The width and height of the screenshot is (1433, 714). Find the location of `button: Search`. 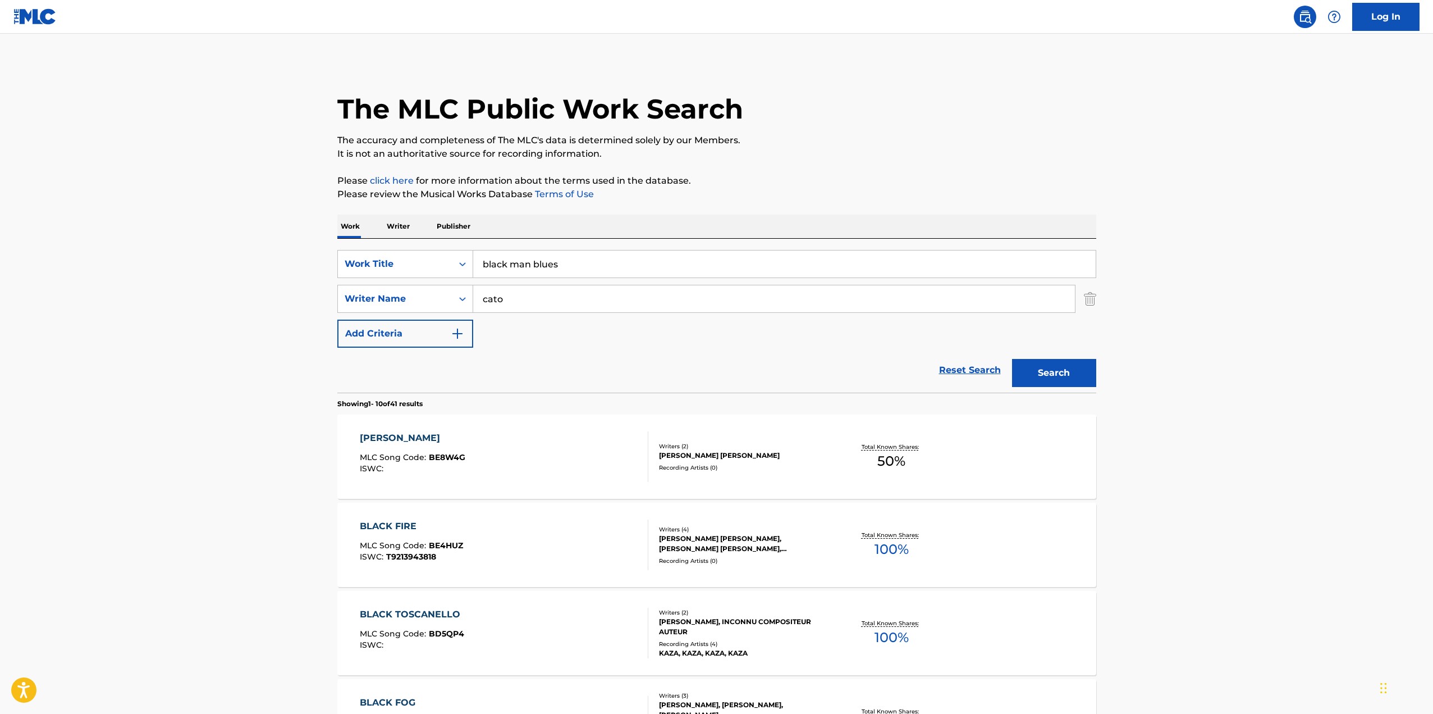

button: Search is located at coordinates (1054, 373).